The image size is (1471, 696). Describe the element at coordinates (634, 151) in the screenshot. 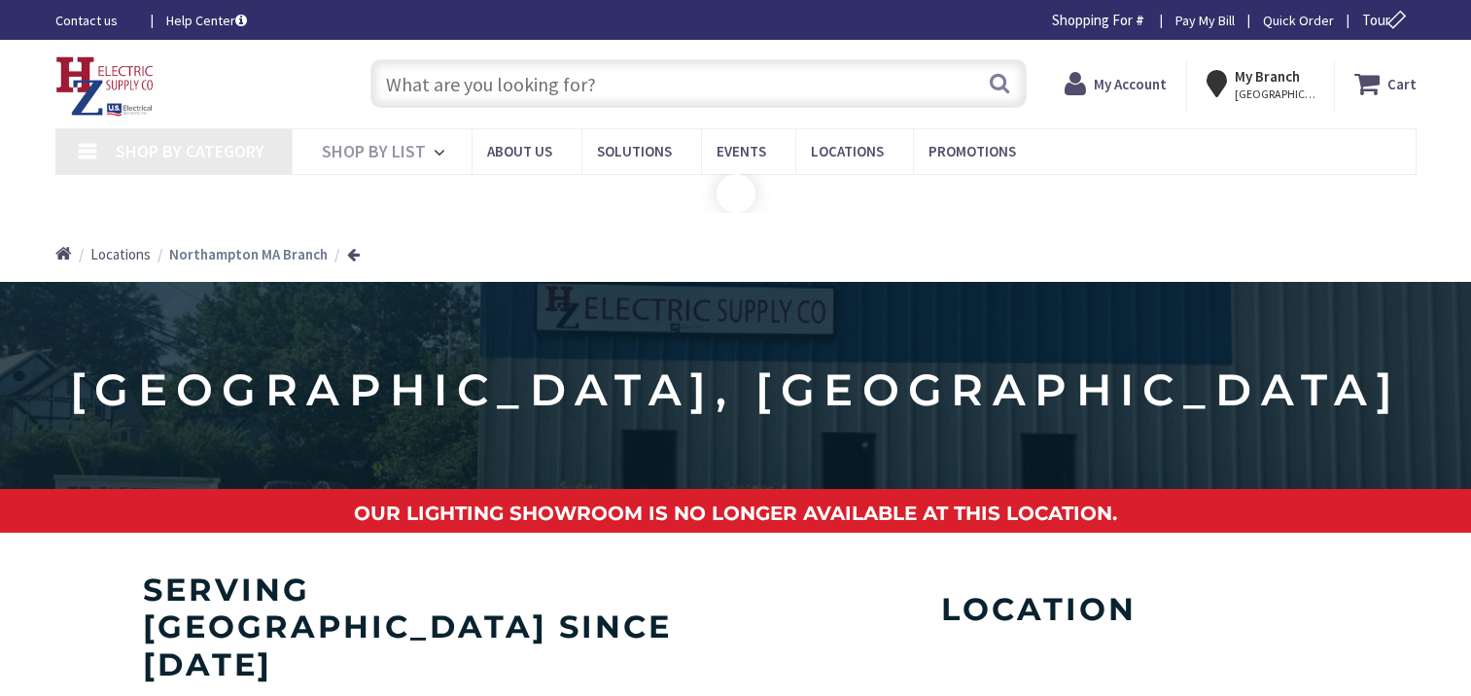

I see `span: Solutions` at that location.